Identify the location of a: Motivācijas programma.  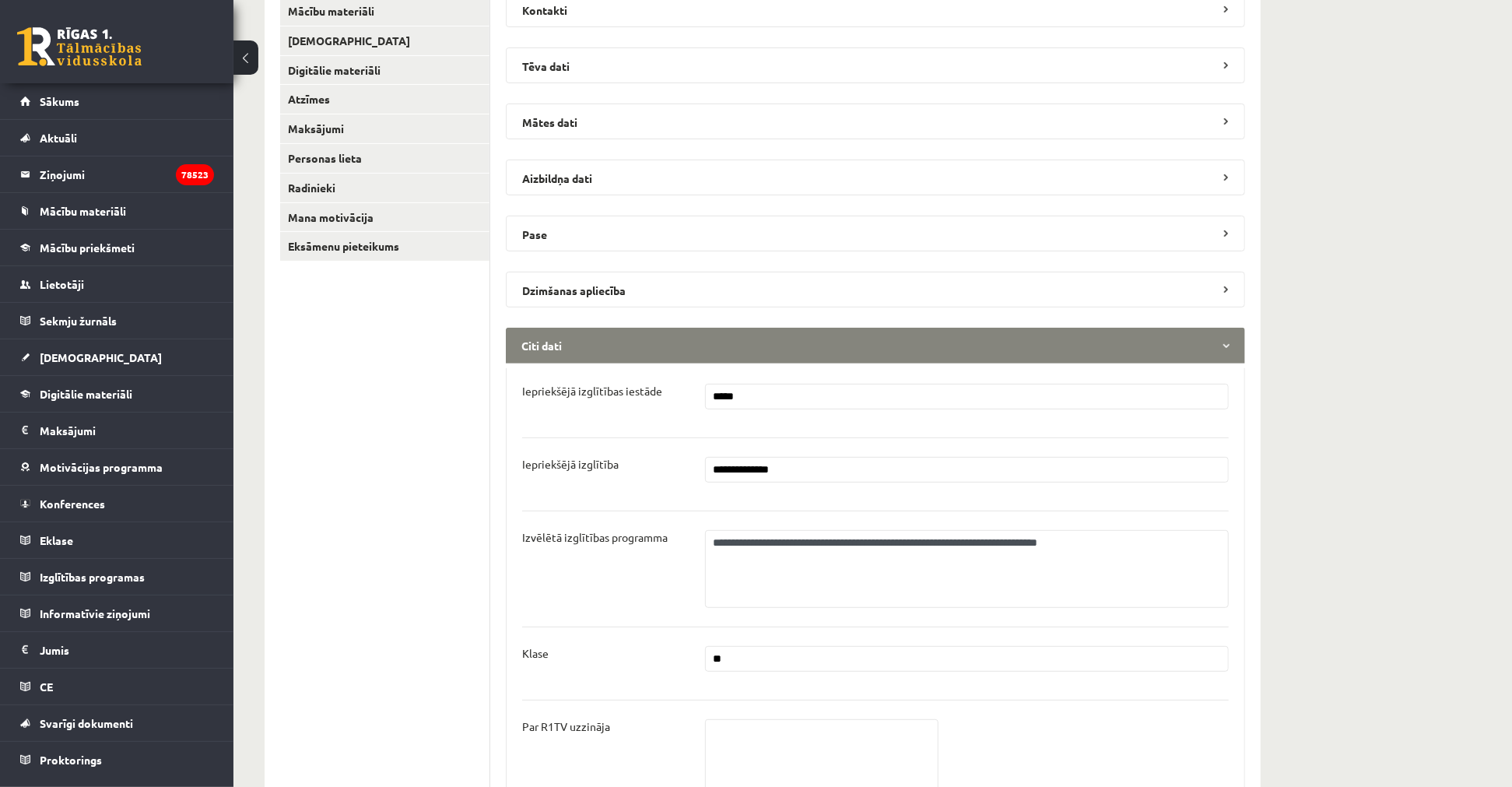
(117, 467).